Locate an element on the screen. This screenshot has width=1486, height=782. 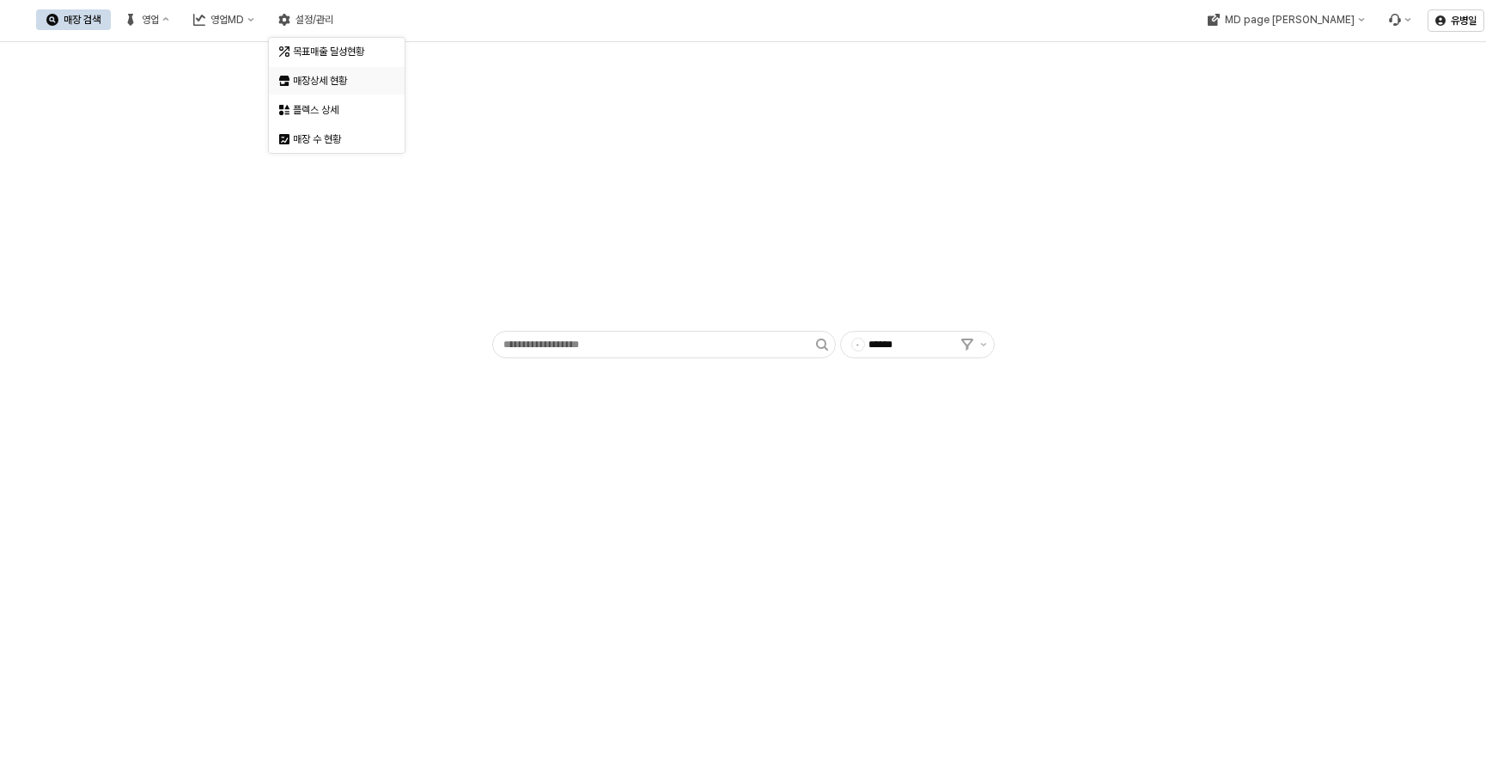
button: 설정/관리 is located at coordinates (306, 20).